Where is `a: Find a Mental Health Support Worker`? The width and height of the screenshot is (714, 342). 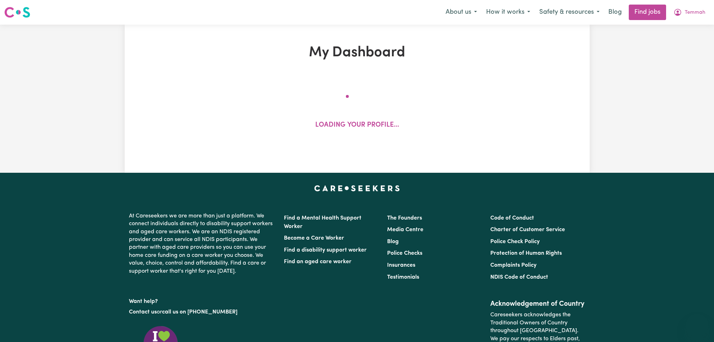
a: Find a Mental Health Support Worker is located at coordinates (323, 223).